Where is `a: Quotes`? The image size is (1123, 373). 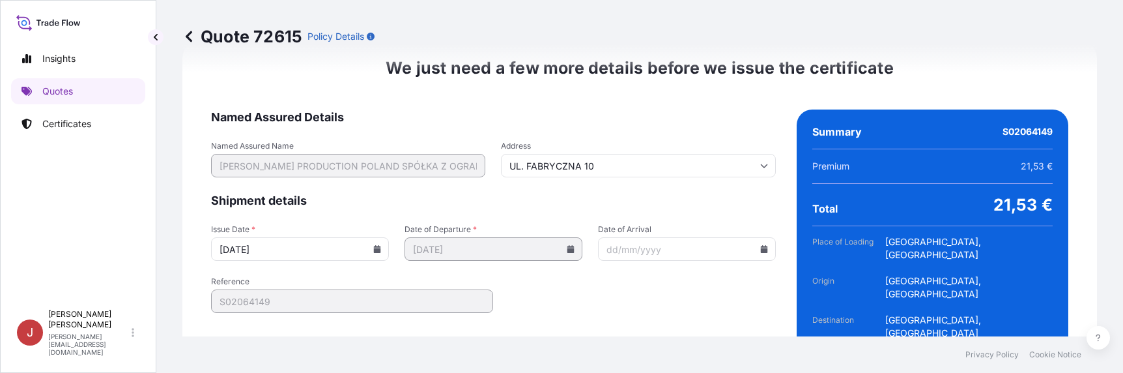 a: Quotes is located at coordinates (78, 91).